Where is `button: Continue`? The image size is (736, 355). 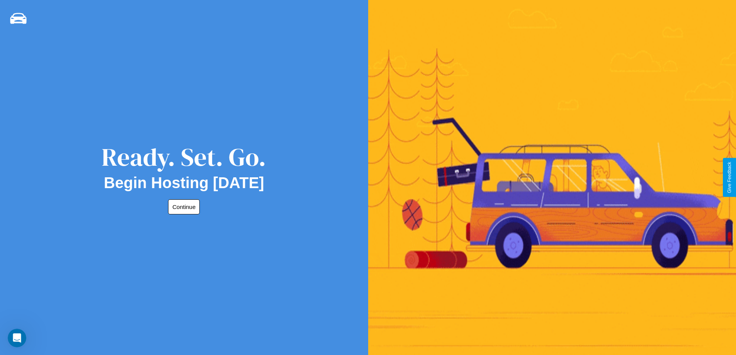 button: Continue is located at coordinates (184, 207).